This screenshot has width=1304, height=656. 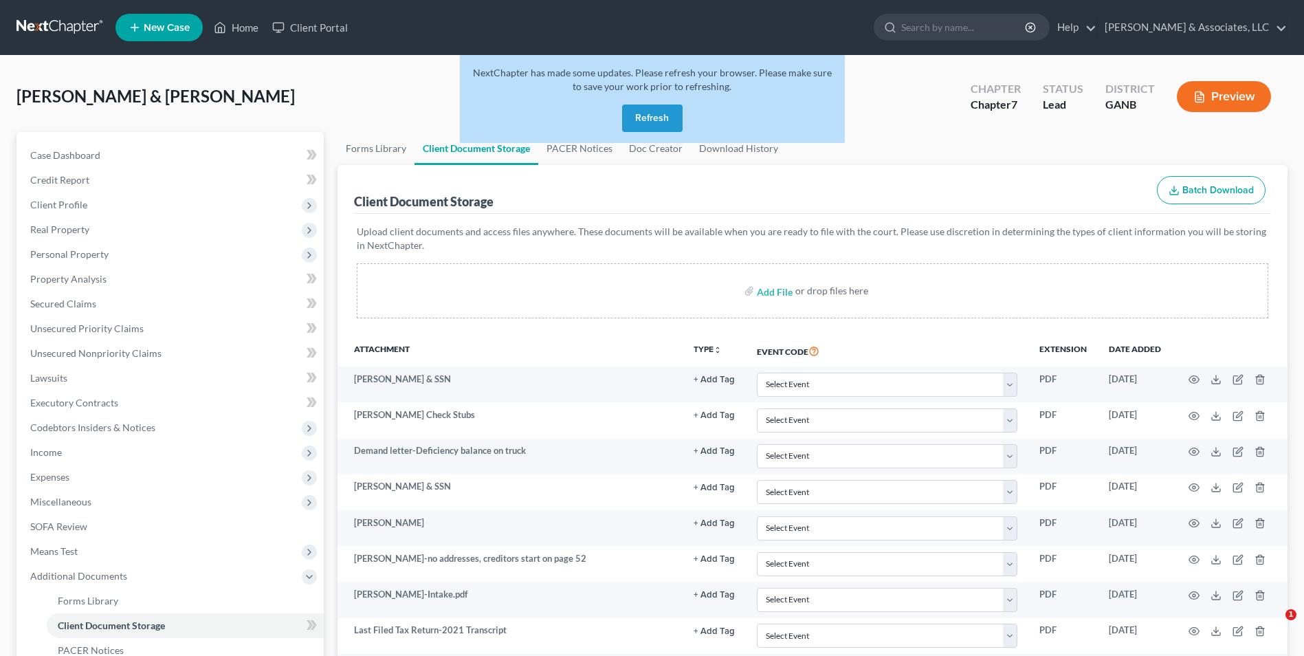 What do you see at coordinates (171, 279) in the screenshot?
I see `a: Property Analysis` at bounding box center [171, 279].